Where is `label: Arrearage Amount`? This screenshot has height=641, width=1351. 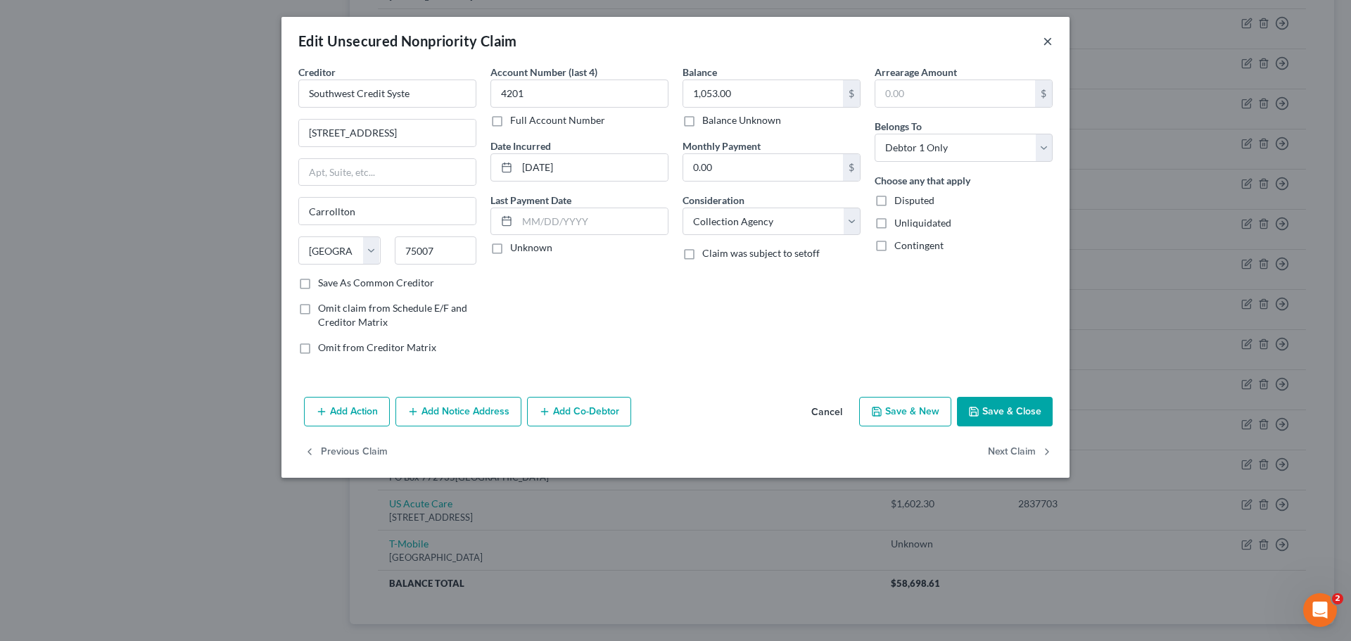 label: Arrearage Amount is located at coordinates (916, 72).